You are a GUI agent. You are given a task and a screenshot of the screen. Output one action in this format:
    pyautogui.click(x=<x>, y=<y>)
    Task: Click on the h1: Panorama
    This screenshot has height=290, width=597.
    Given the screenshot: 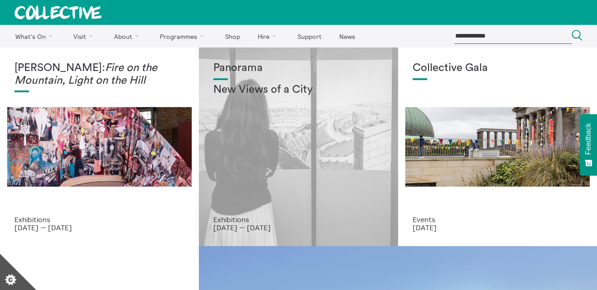 What is the action you would take?
    pyautogui.click(x=298, y=68)
    